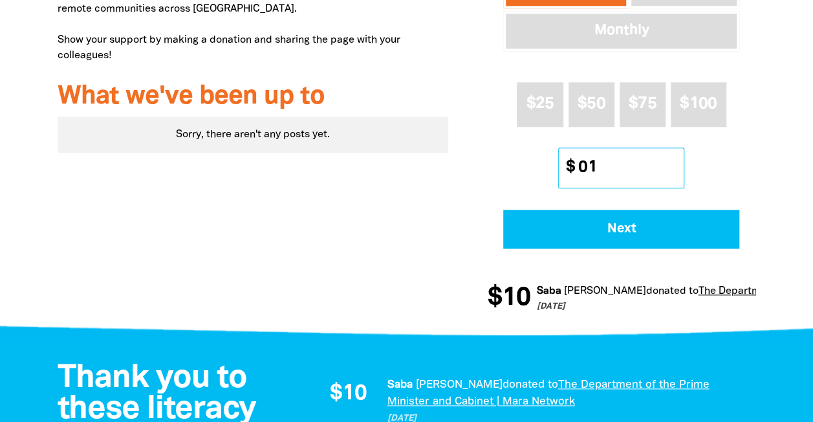 The image size is (813, 422). What do you see at coordinates (622, 229) in the screenshot?
I see `span: Next` at bounding box center [622, 229].